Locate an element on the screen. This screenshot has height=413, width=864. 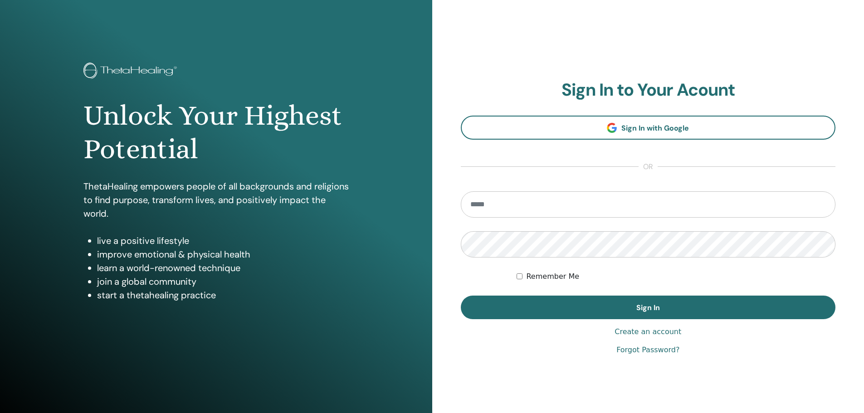
button: Sign In is located at coordinates (648, 307).